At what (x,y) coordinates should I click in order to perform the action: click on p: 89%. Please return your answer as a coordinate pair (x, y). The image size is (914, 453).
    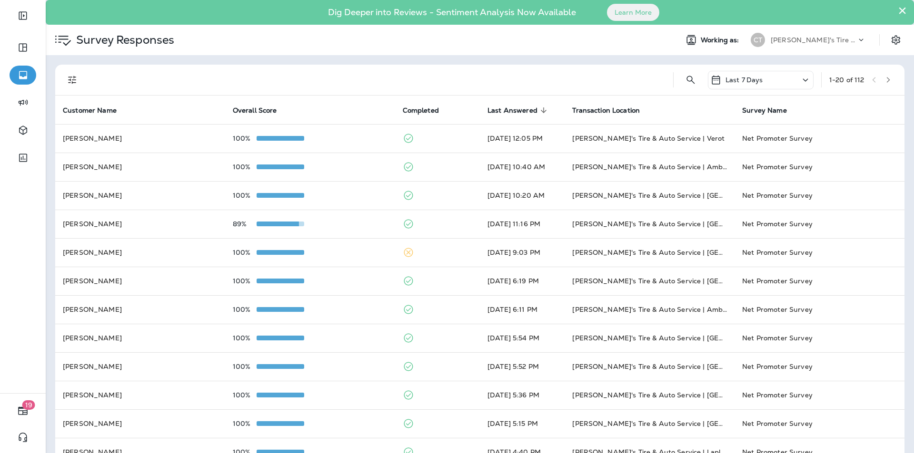
    Looking at the image, I should click on (245, 224).